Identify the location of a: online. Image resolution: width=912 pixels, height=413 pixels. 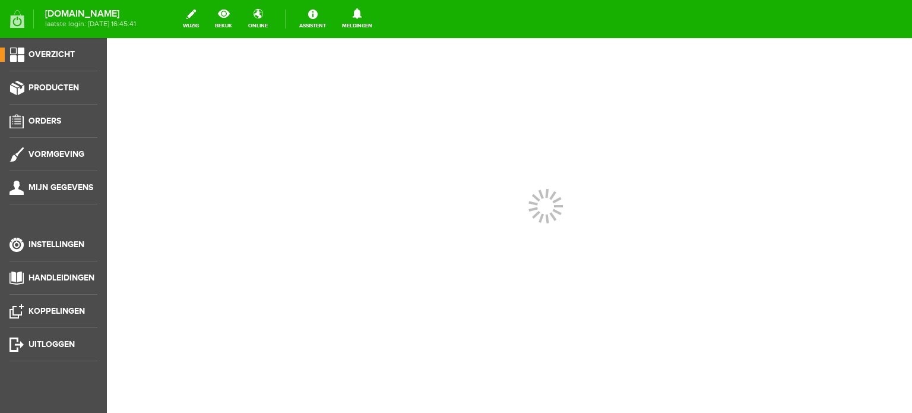
(258, 19).